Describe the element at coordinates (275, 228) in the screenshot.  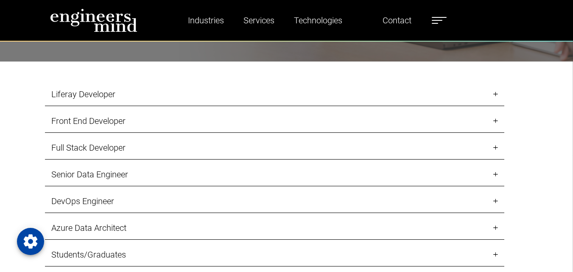
I see `a: Azure Data Architect` at that location.